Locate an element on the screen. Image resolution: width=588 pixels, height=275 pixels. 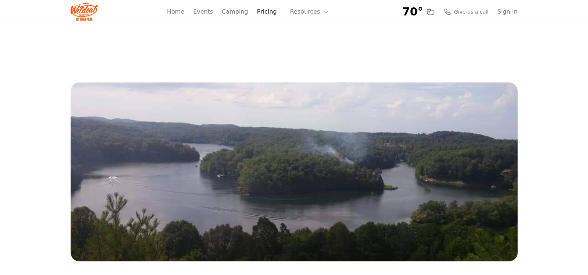
a: Give us a call is located at coordinates (467, 12).